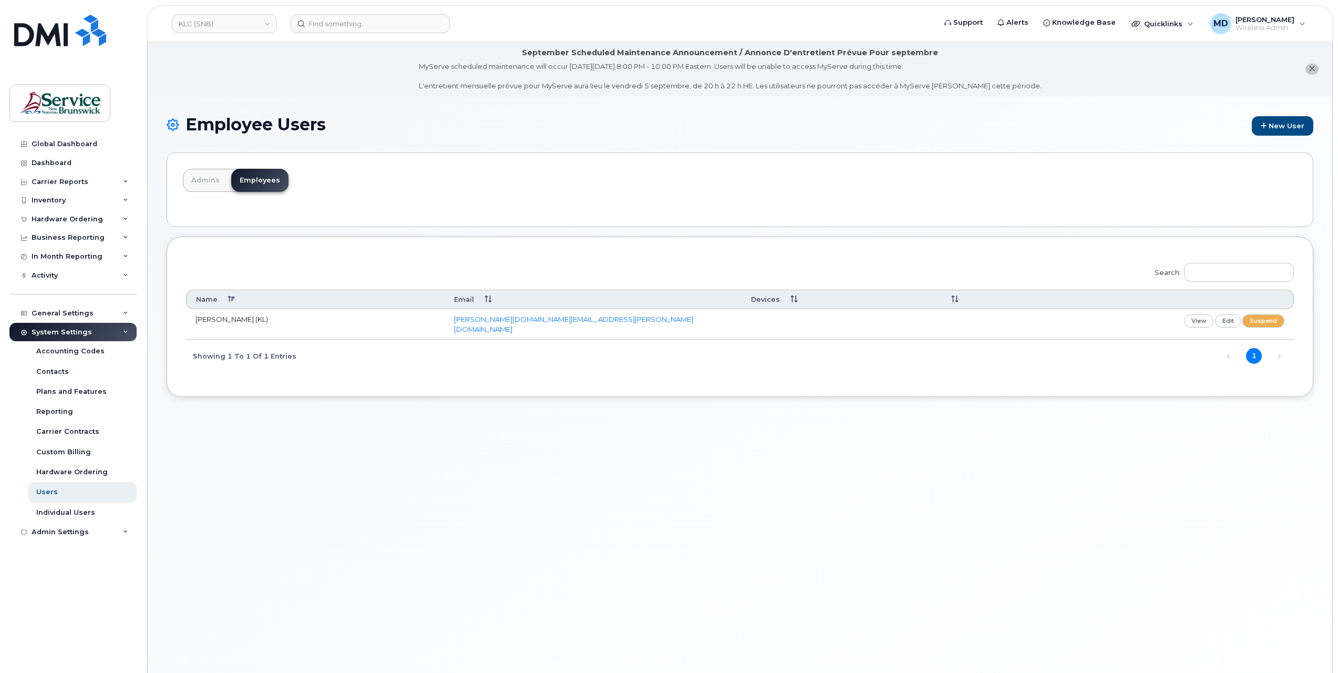 This screenshot has width=1338, height=673. I want to click on th: : activate to sort column ascending, so click(1112, 299).